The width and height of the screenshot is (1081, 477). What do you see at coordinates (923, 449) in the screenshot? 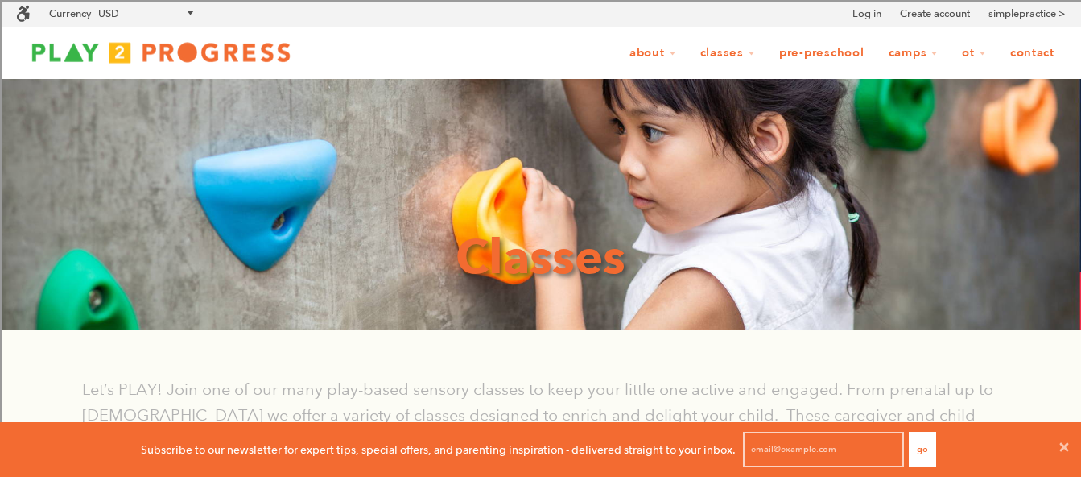
I see `button: Go` at bounding box center [923, 449].